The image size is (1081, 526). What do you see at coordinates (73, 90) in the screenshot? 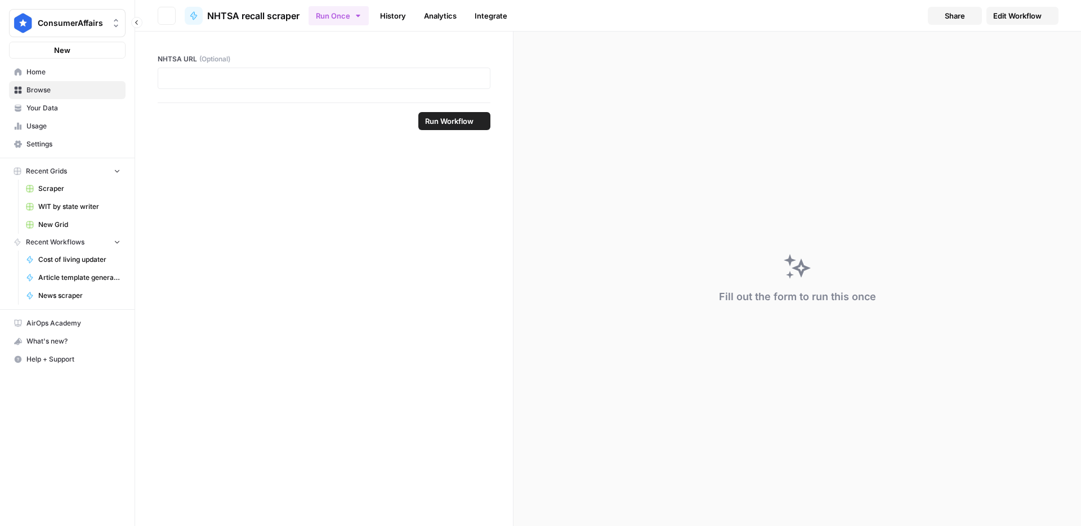
I see `span: Browse` at bounding box center [73, 90].